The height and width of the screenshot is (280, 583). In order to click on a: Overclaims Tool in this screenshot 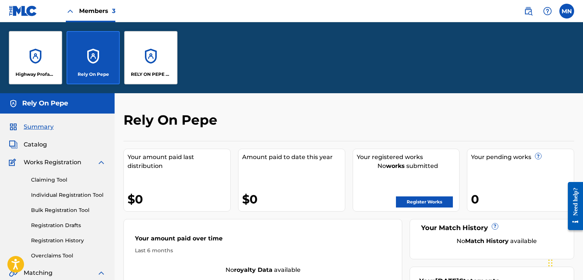, I will do `click(68, 256)`.